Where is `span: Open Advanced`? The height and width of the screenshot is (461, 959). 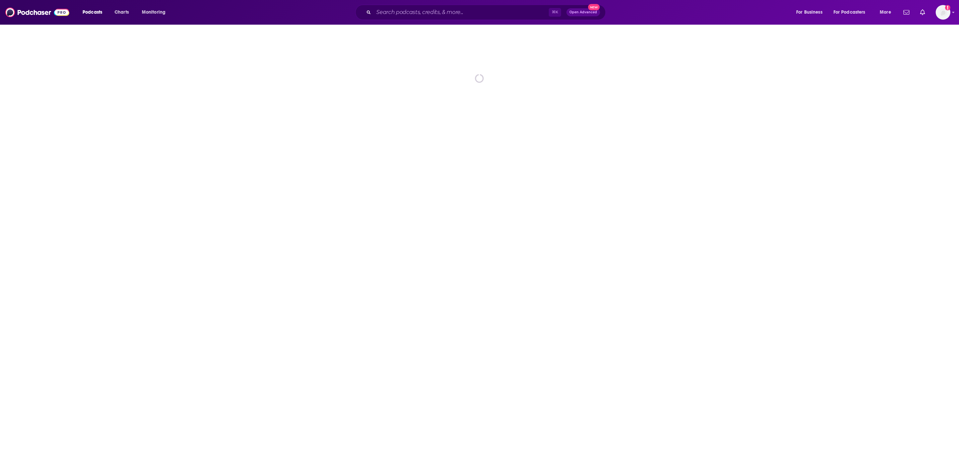
span: Open Advanced is located at coordinates (583, 12).